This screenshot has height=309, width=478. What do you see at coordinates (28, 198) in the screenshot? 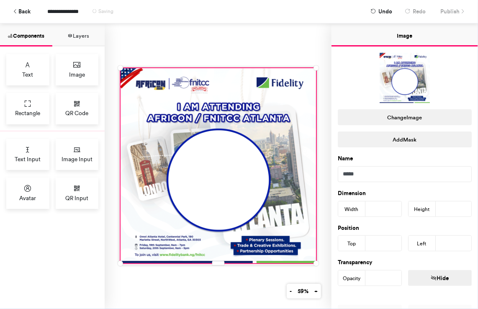
I see `span: Avatar` at bounding box center [28, 198].